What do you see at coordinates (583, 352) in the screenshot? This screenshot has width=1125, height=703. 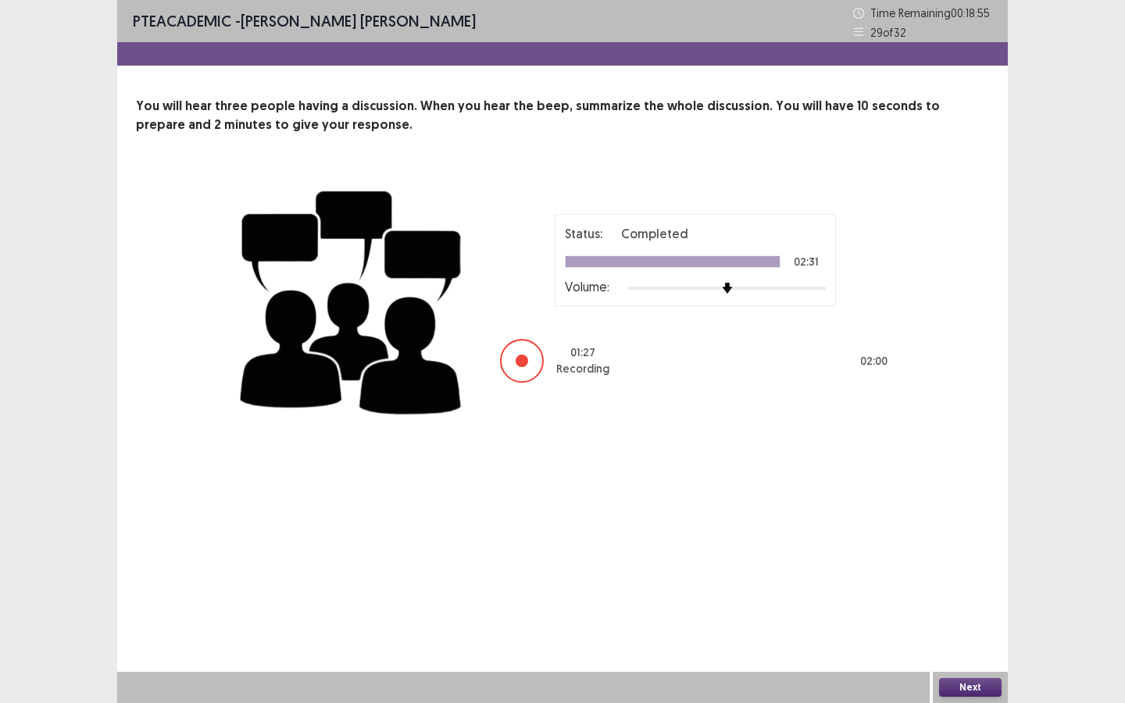 I see `p: 01 : 27` at bounding box center [583, 352].